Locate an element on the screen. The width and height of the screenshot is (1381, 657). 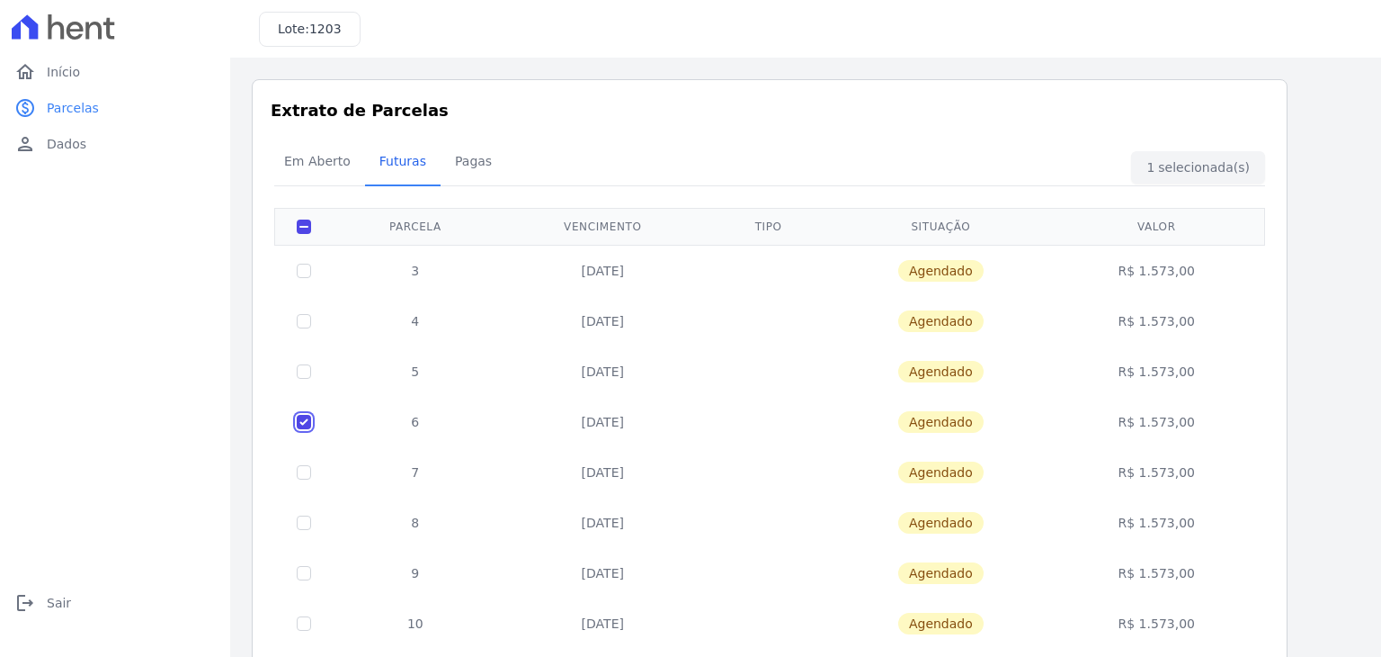
td: 3 is located at coordinates (416, 270).